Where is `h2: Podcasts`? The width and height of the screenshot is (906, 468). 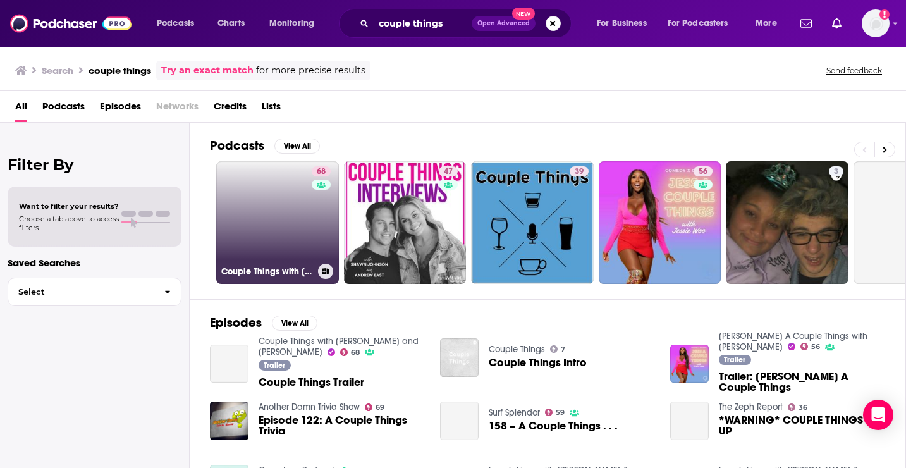
h2: Podcasts is located at coordinates (237, 145).